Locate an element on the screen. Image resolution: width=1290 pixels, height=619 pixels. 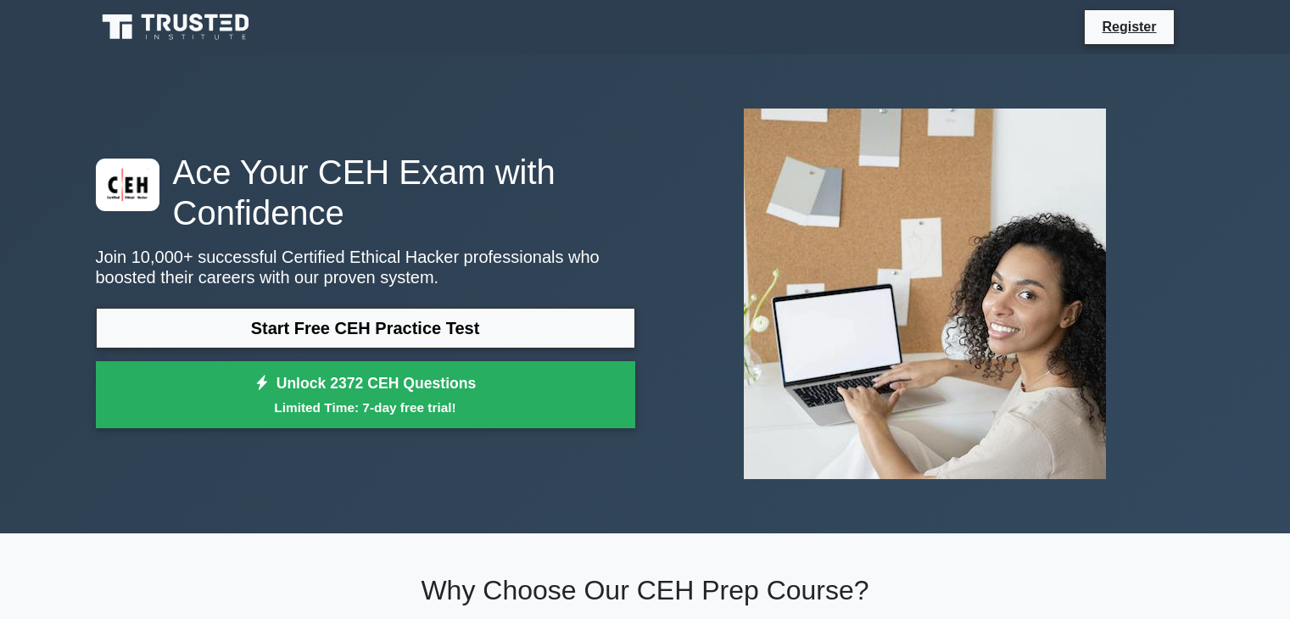
small: Limited Time: 7-day free trial! is located at coordinates (366, 407).